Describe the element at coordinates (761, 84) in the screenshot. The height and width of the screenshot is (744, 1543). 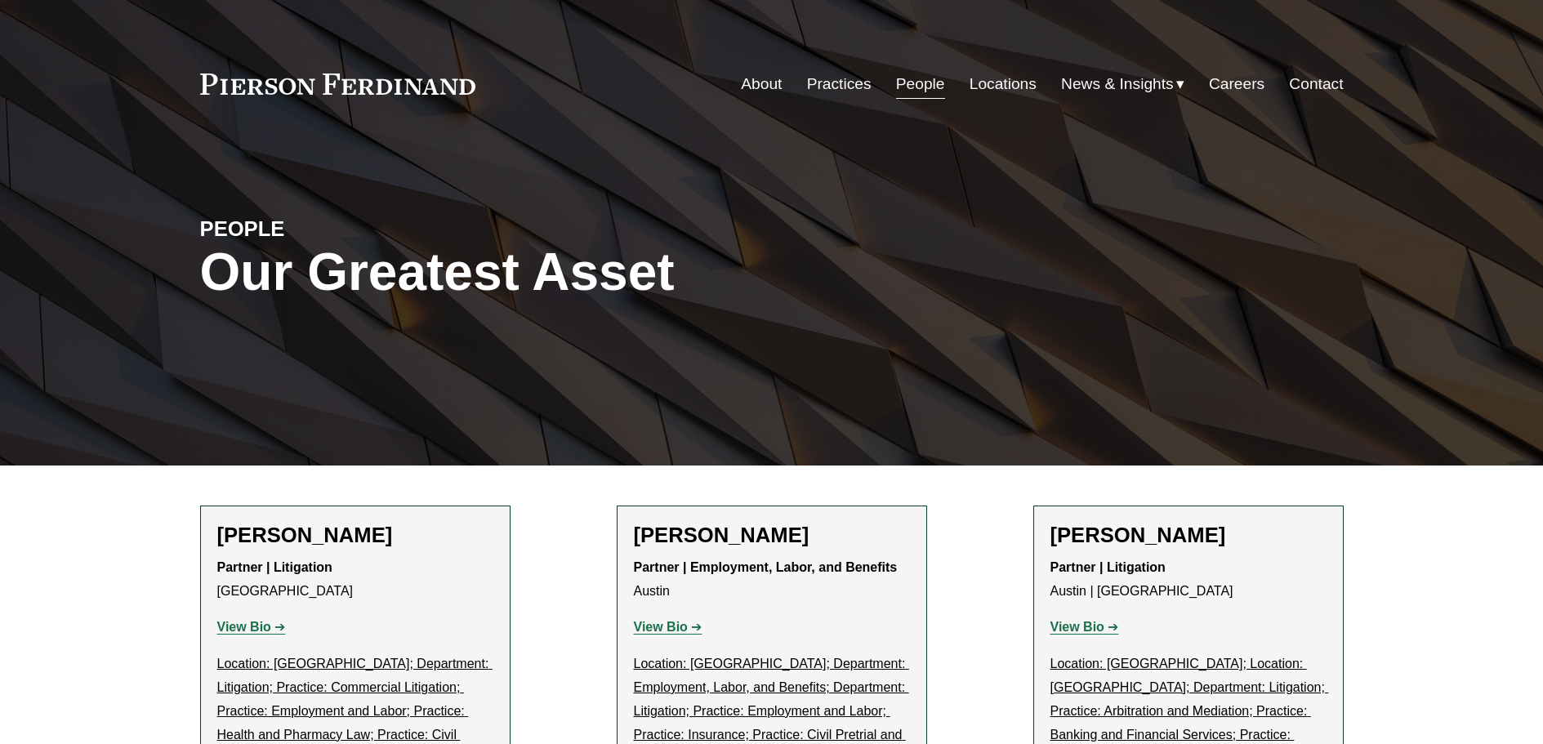
I see `a: About` at that location.